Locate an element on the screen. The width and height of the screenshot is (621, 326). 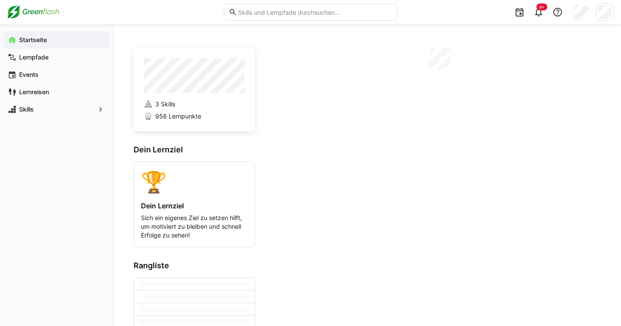
input: Skills und Lernpfade durchsuchen… is located at coordinates (315, 12).